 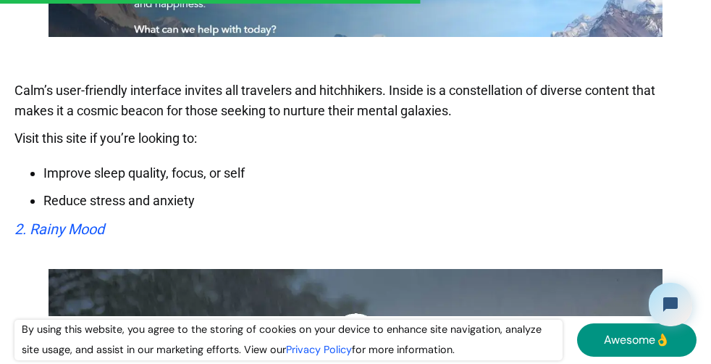 What do you see at coordinates (288, 340) in the screenshot?
I see `div: By using this website, you agree to the storing of cookies on your device to enhance site navigat...` at bounding box center [288, 340].